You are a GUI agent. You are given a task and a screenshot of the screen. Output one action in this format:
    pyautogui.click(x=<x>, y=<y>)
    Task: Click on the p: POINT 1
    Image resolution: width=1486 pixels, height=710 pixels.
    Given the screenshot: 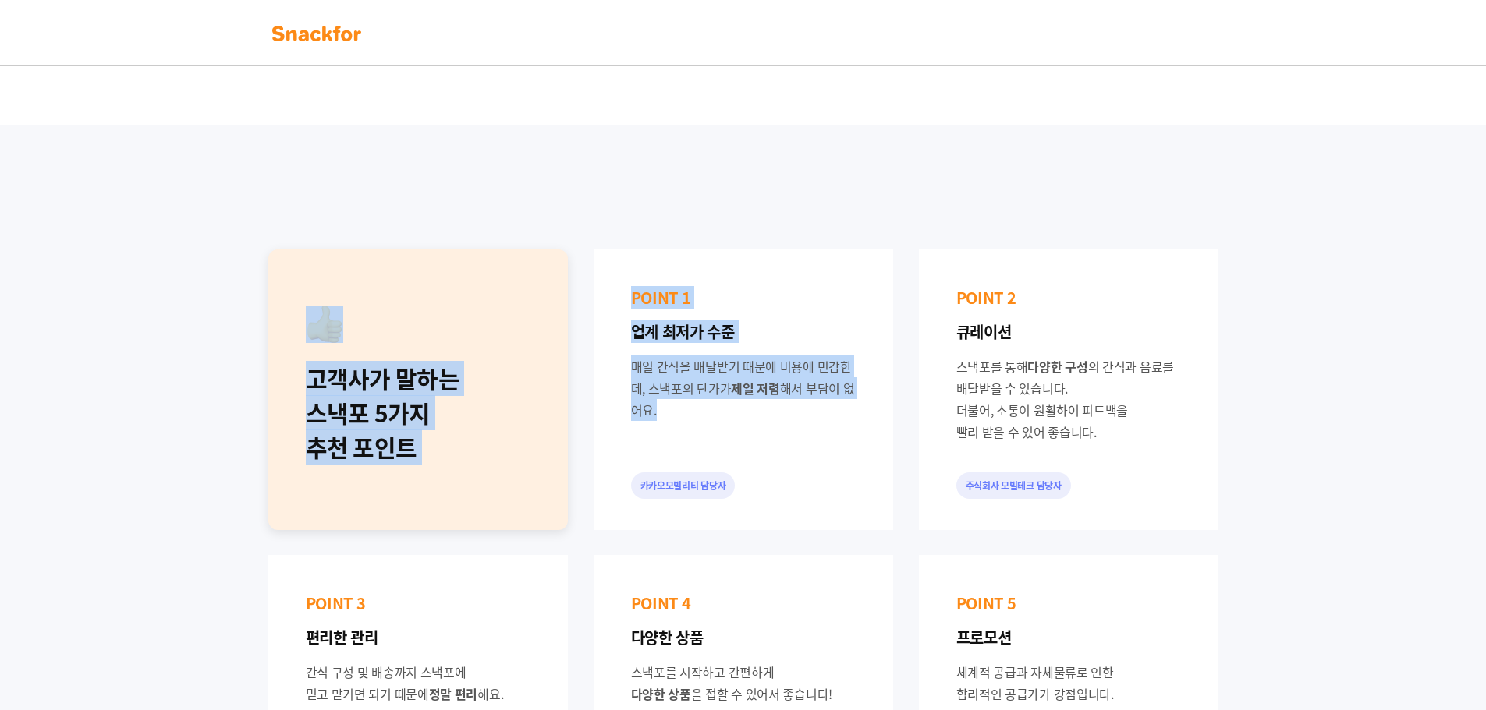 What is the action you would take?
    pyautogui.click(x=743, y=298)
    